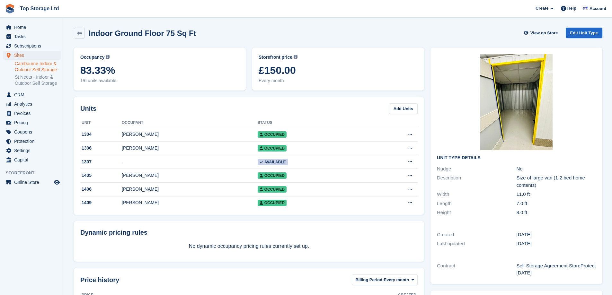 Image resolution: width=612 pixels, height=295 pixels. What do you see at coordinates (33, 160) in the screenshot?
I see `span: Capital` at bounding box center [33, 160].